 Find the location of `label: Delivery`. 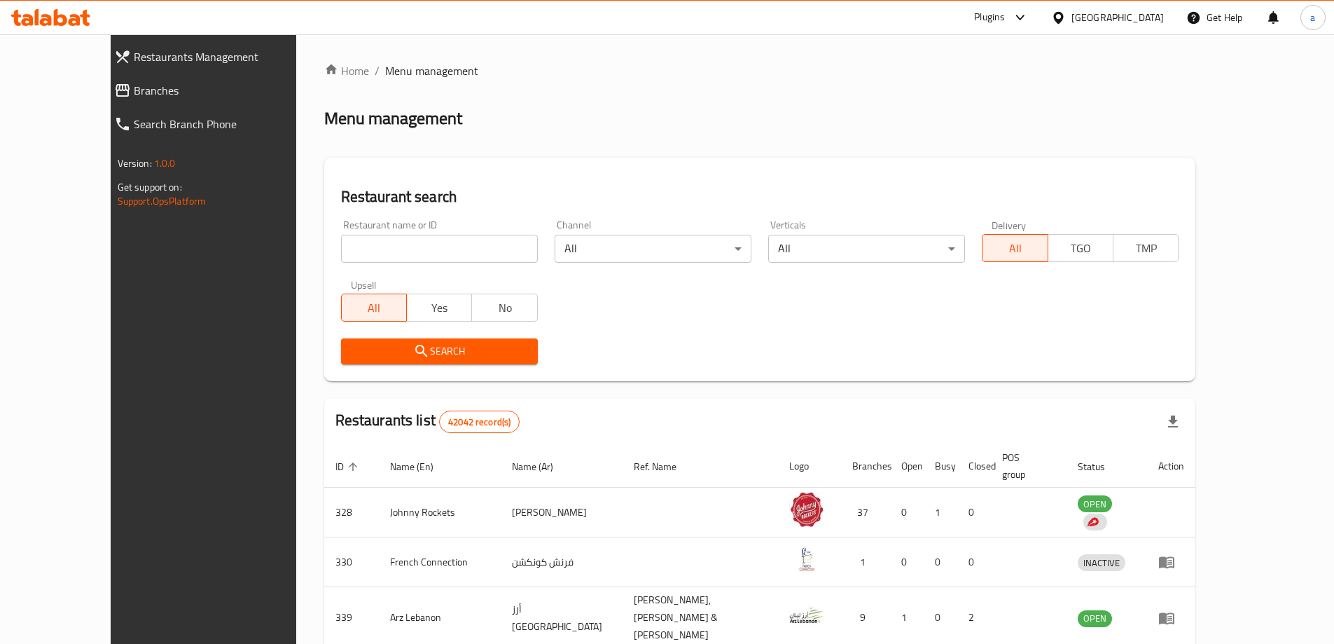

label: Delivery is located at coordinates (1009, 225).